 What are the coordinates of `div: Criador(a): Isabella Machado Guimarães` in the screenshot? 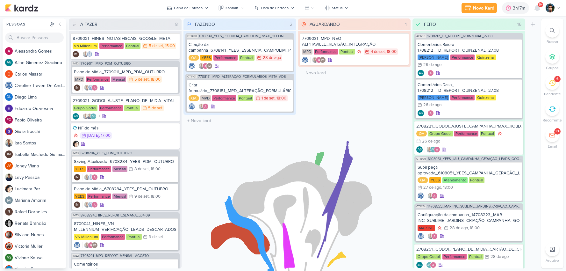 It's located at (77, 177).